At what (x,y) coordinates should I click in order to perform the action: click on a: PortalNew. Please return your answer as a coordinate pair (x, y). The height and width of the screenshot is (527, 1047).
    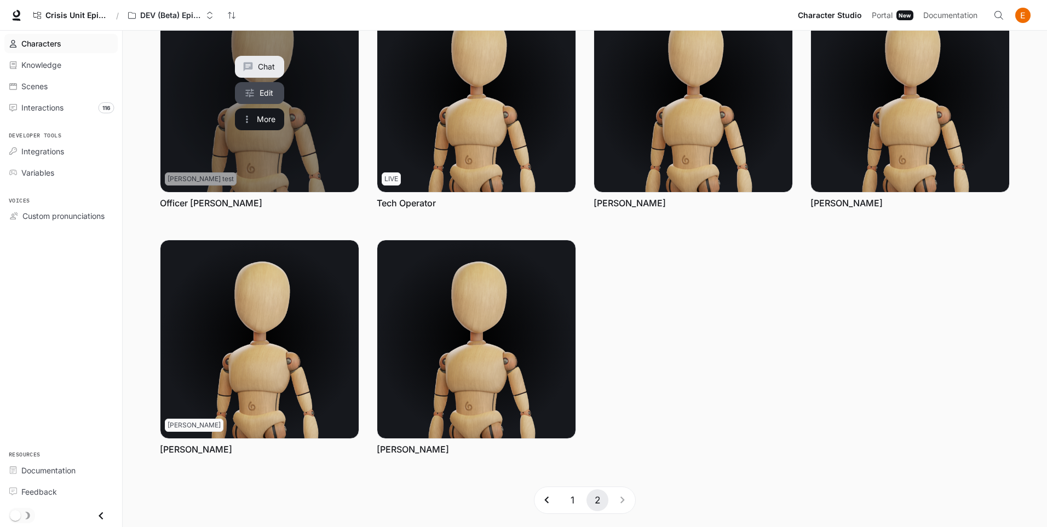
    Looking at the image, I should click on (893, 15).